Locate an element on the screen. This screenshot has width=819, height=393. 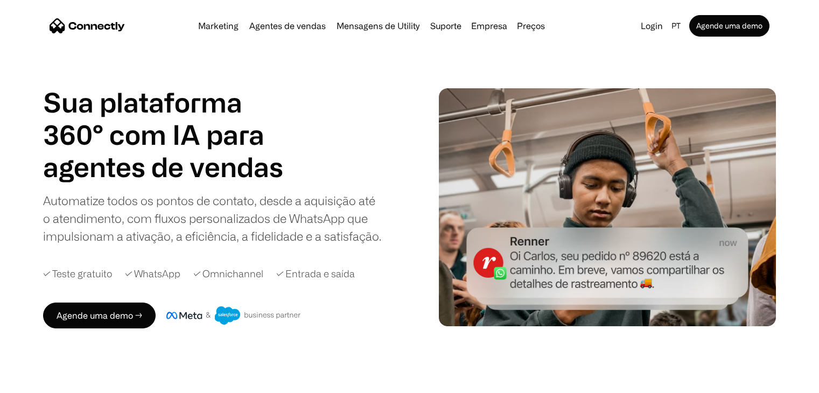
a: Mensagens de Utility is located at coordinates (378, 26).